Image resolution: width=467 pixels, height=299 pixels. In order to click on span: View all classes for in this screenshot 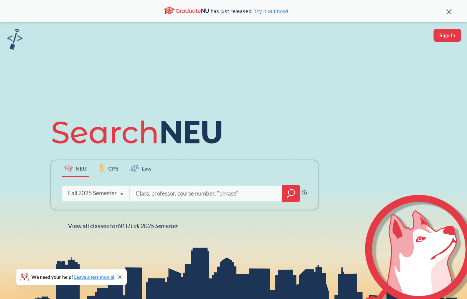, I will do `click(123, 225)`.